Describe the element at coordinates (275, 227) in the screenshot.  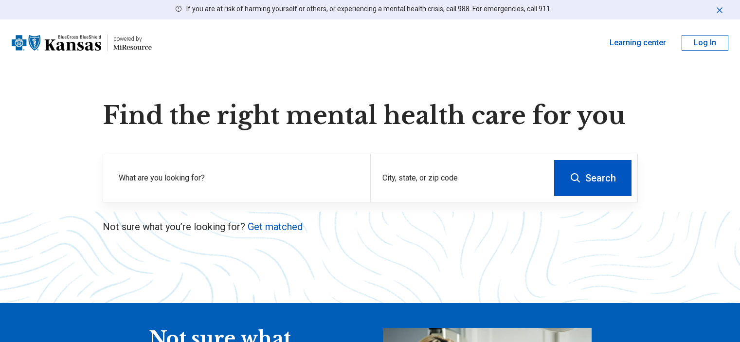
I see `a: Get matched` at that location.